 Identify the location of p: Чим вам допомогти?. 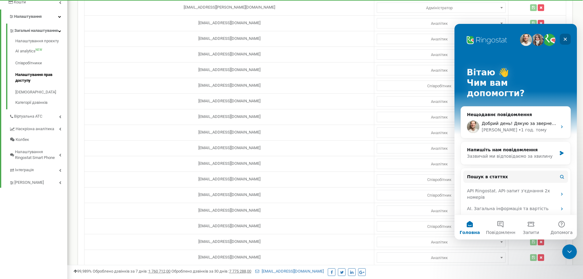
(61, 64).